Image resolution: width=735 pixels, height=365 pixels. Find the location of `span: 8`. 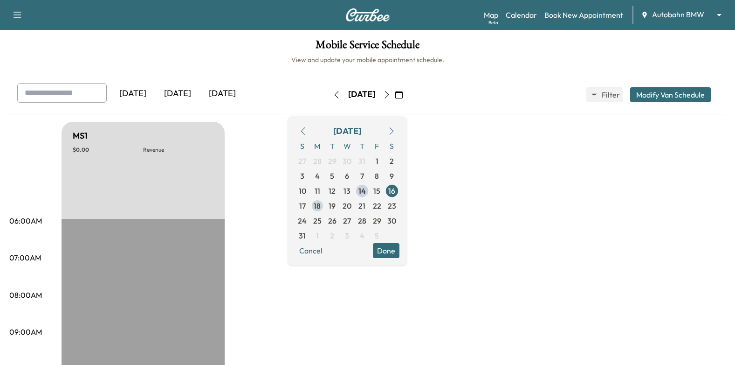

span: 8 is located at coordinates (377, 176).